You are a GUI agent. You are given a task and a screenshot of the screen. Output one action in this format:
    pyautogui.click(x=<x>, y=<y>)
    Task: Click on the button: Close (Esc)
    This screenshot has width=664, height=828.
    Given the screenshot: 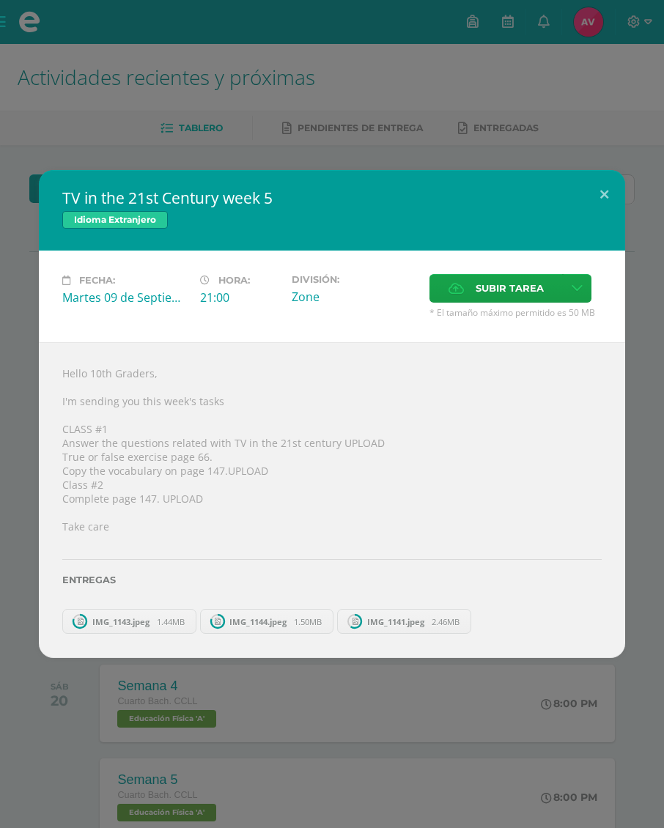 What is the action you would take?
    pyautogui.click(x=604, y=195)
    